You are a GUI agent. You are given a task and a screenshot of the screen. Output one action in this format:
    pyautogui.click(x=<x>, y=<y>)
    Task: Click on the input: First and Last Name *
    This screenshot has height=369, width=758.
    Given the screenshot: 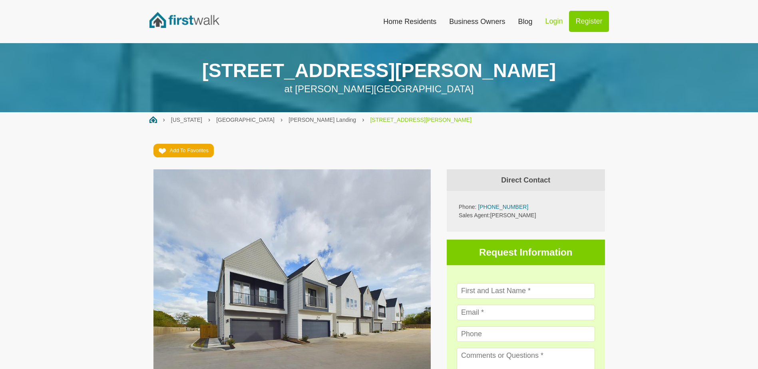 What is the action you would take?
    pyautogui.click(x=526, y=291)
    